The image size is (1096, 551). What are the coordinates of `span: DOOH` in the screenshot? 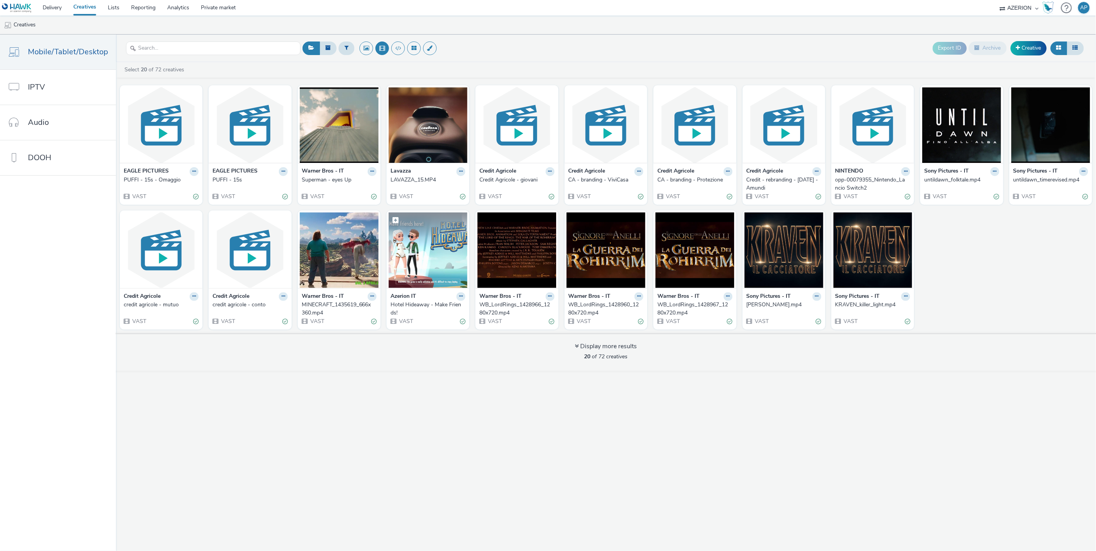 It's located at (40, 158).